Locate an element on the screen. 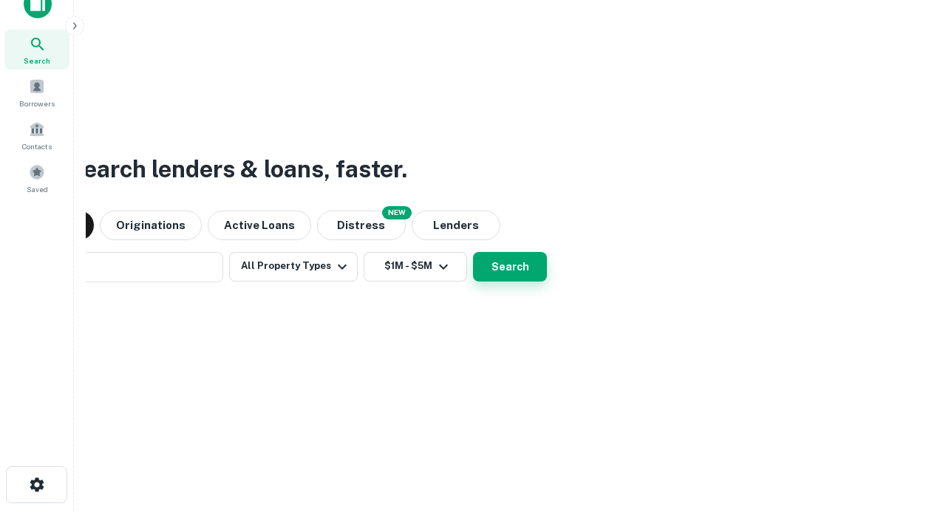 The width and height of the screenshot is (946, 532). span: Saved is located at coordinates (37, 189).